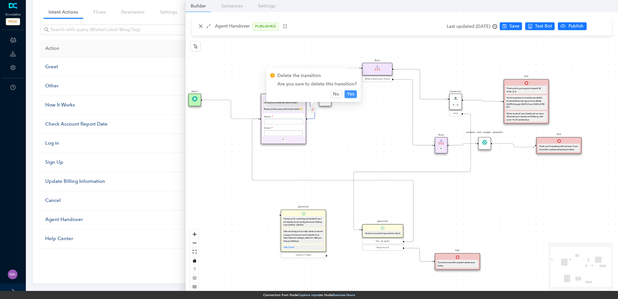  What do you see at coordinates (420, 84) in the screenshot?
I see `g: Edge from 2a46ec00-b03a-49e4-9bc7-5a6123a31b0b to e482f140-49c1-bae9-e202-e24a98815977` at bounding box center [420, 84].